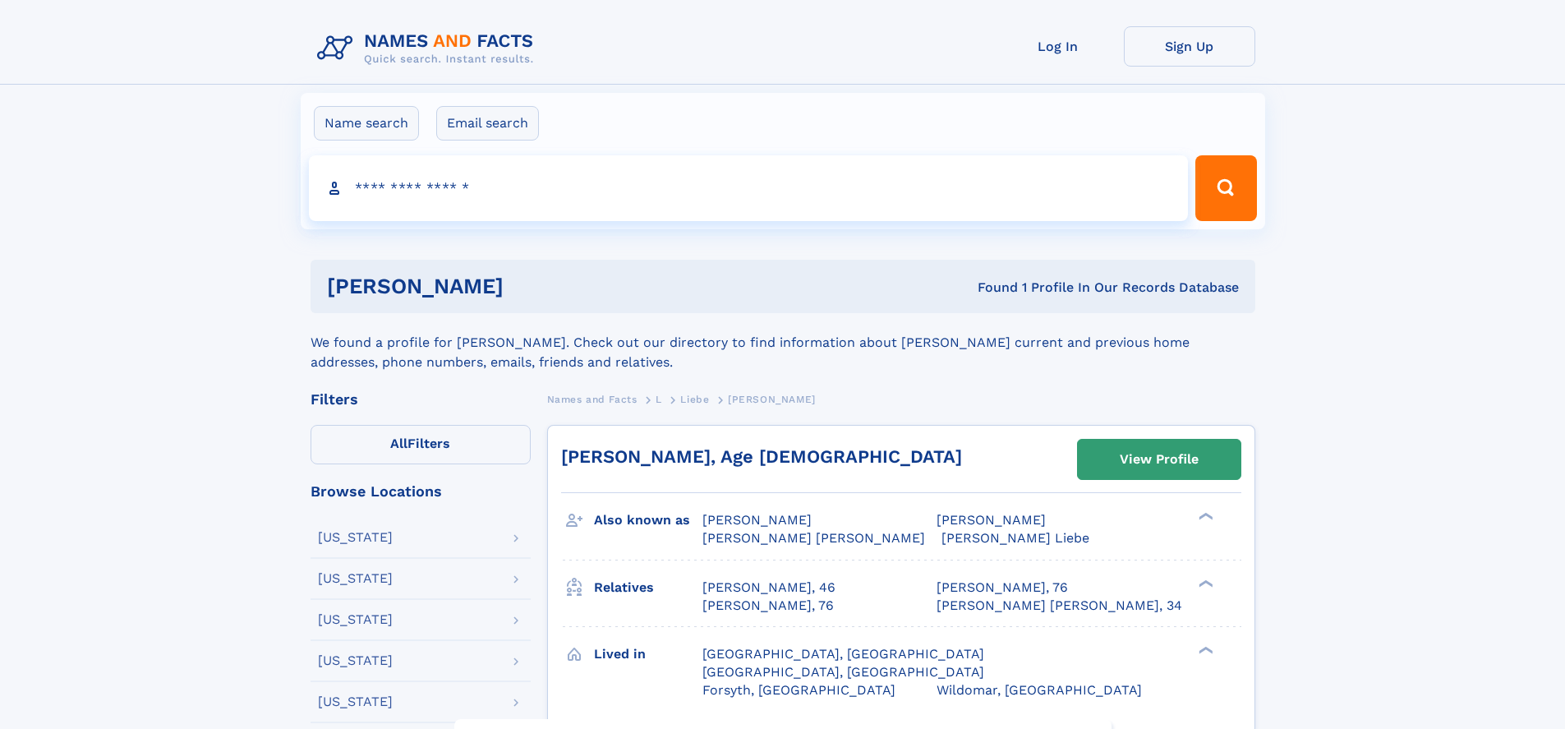  What do you see at coordinates (592, 398) in the screenshot?
I see `a: Names and Facts` at bounding box center [592, 398].